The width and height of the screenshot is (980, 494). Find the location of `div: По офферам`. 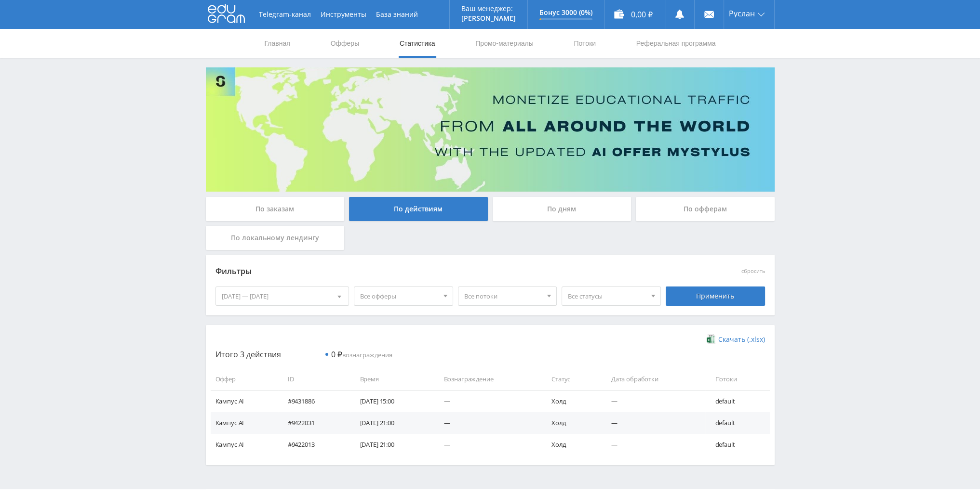

div: По офферам is located at coordinates (705, 209).